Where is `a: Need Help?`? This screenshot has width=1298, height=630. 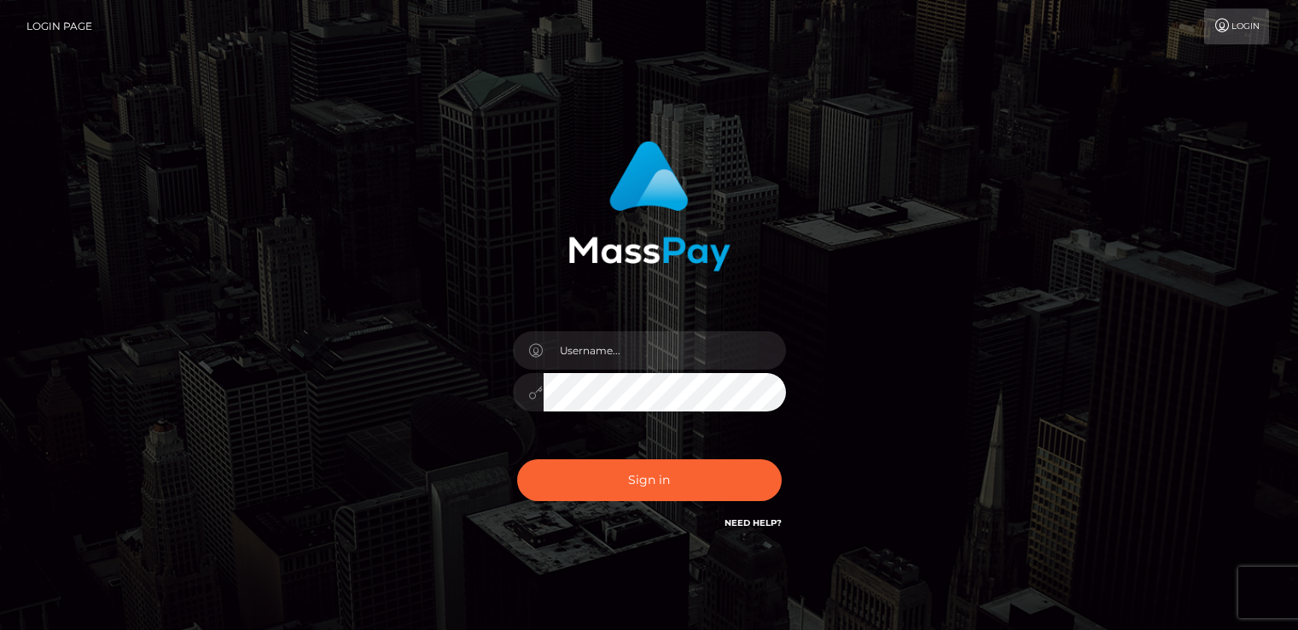 a: Need Help? is located at coordinates (753, 522).